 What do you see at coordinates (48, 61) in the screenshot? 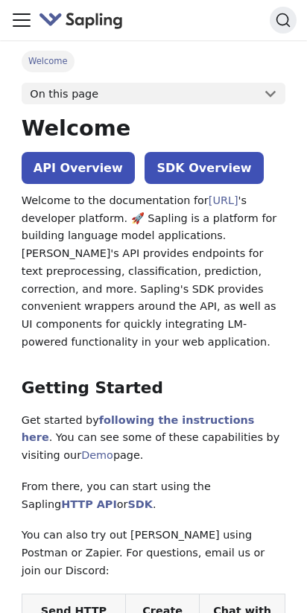
I see `span: Welcome` at bounding box center [48, 61].